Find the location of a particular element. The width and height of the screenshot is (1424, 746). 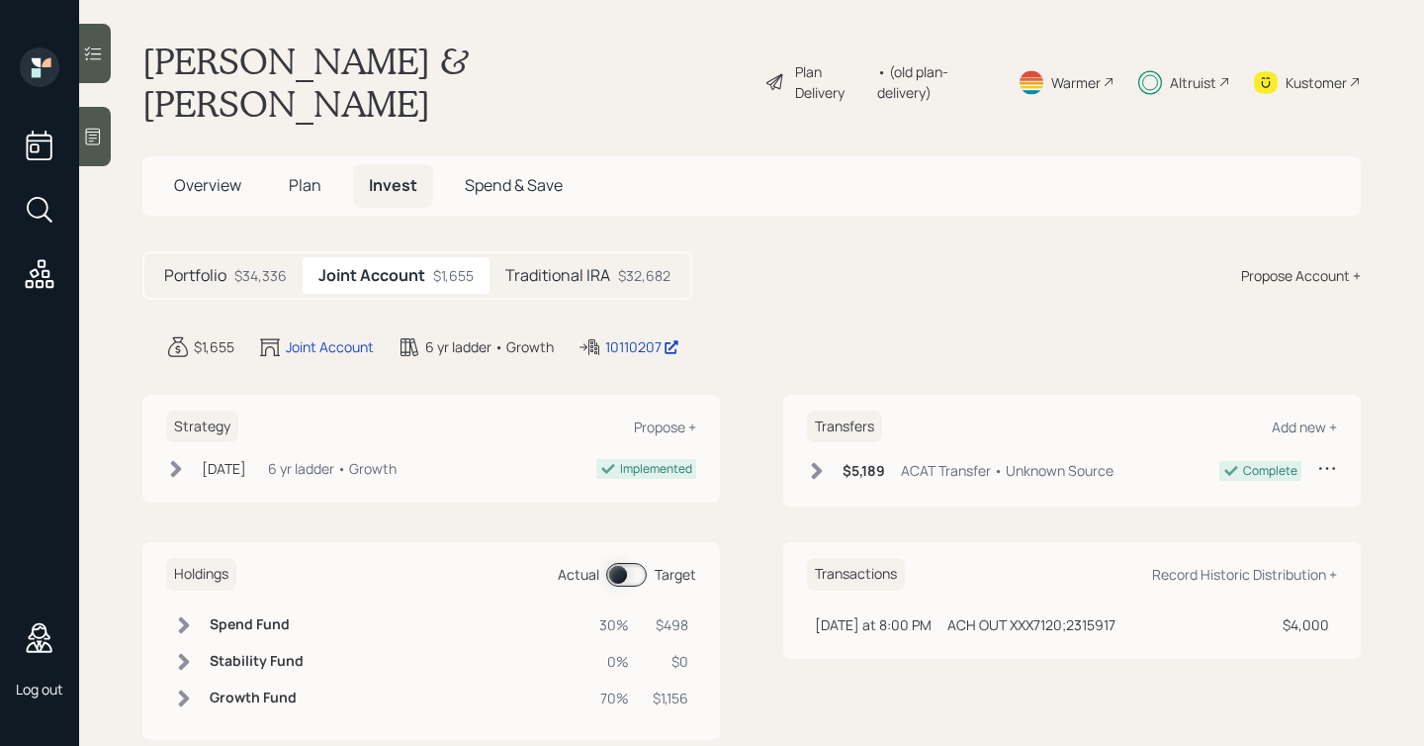

div: Joint Account is located at coordinates (329, 346).